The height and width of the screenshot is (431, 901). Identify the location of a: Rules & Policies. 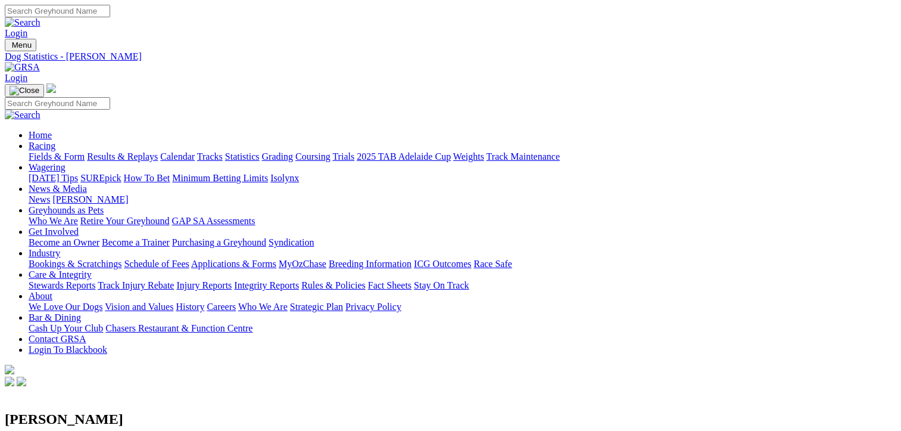
(334, 285).